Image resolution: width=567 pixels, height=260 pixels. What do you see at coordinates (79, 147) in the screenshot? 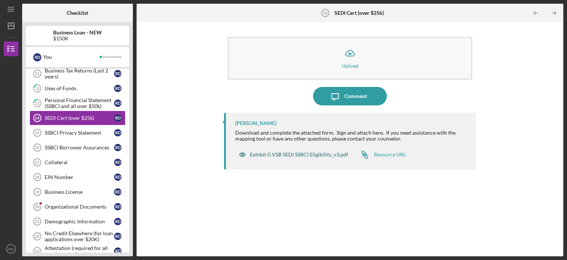
I see `div: SSBCI Borrower Assurances` at bounding box center [79, 147].